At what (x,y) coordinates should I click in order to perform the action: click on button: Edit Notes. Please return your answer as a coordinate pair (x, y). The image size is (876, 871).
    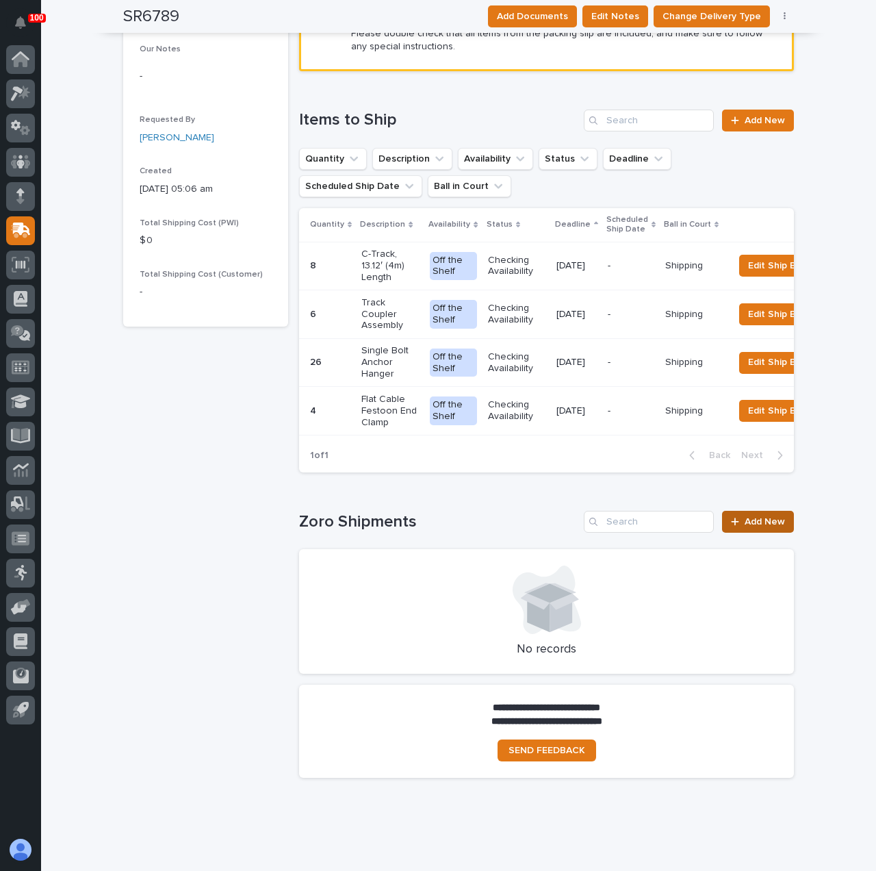
    Looking at the image, I should click on (616, 16).